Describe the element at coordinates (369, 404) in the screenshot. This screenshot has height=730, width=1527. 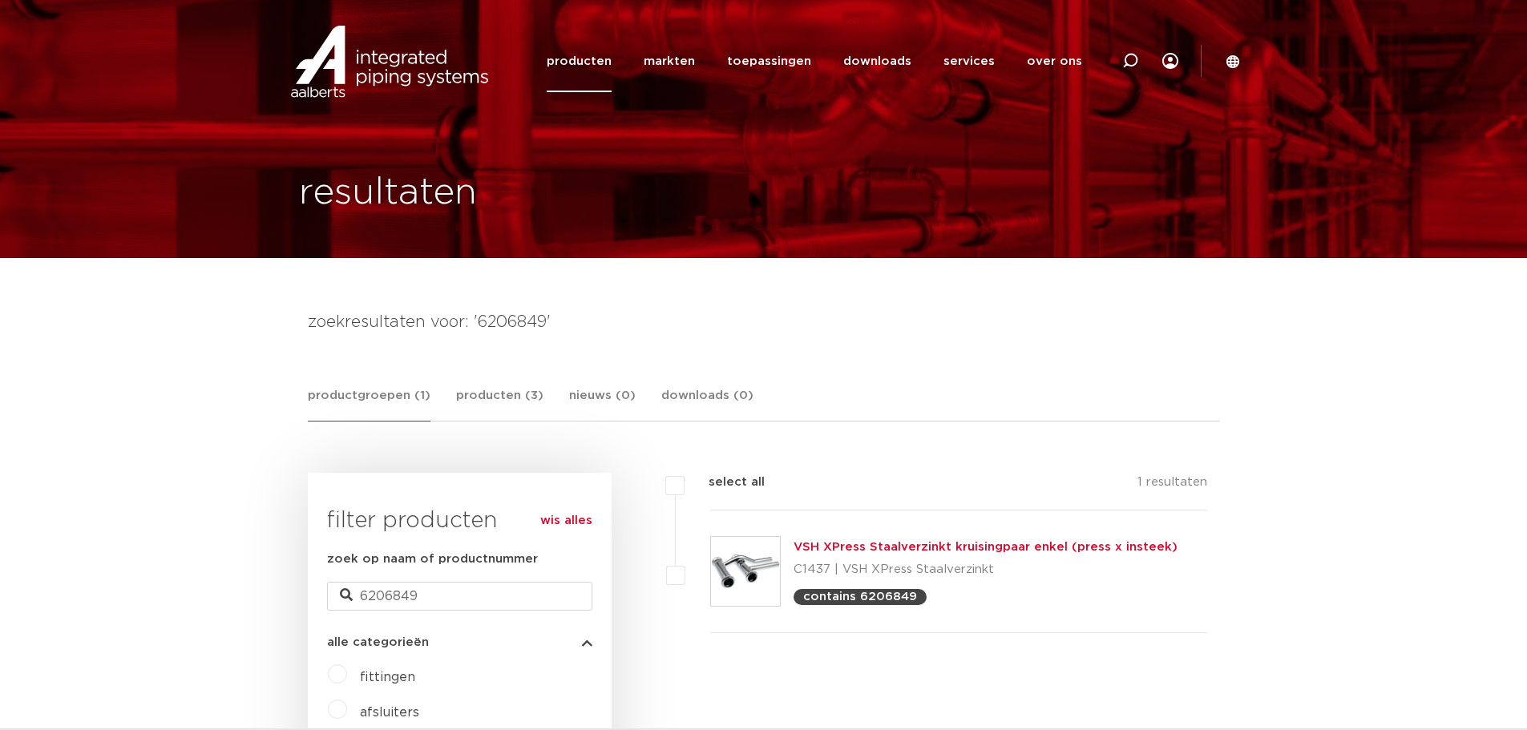
I see `a: productgroepen (1)` at that location.